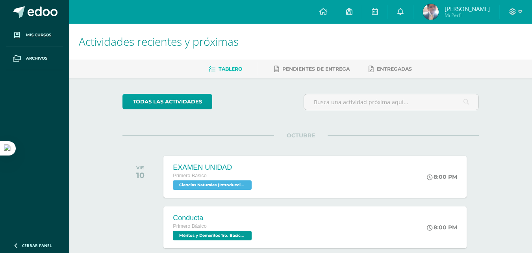 The image size is (532, 253). Describe the element at coordinates (212, 185) in the screenshot. I see `span: Ciencias Naturales (Introducción a la Biología) 'E'` at that location.